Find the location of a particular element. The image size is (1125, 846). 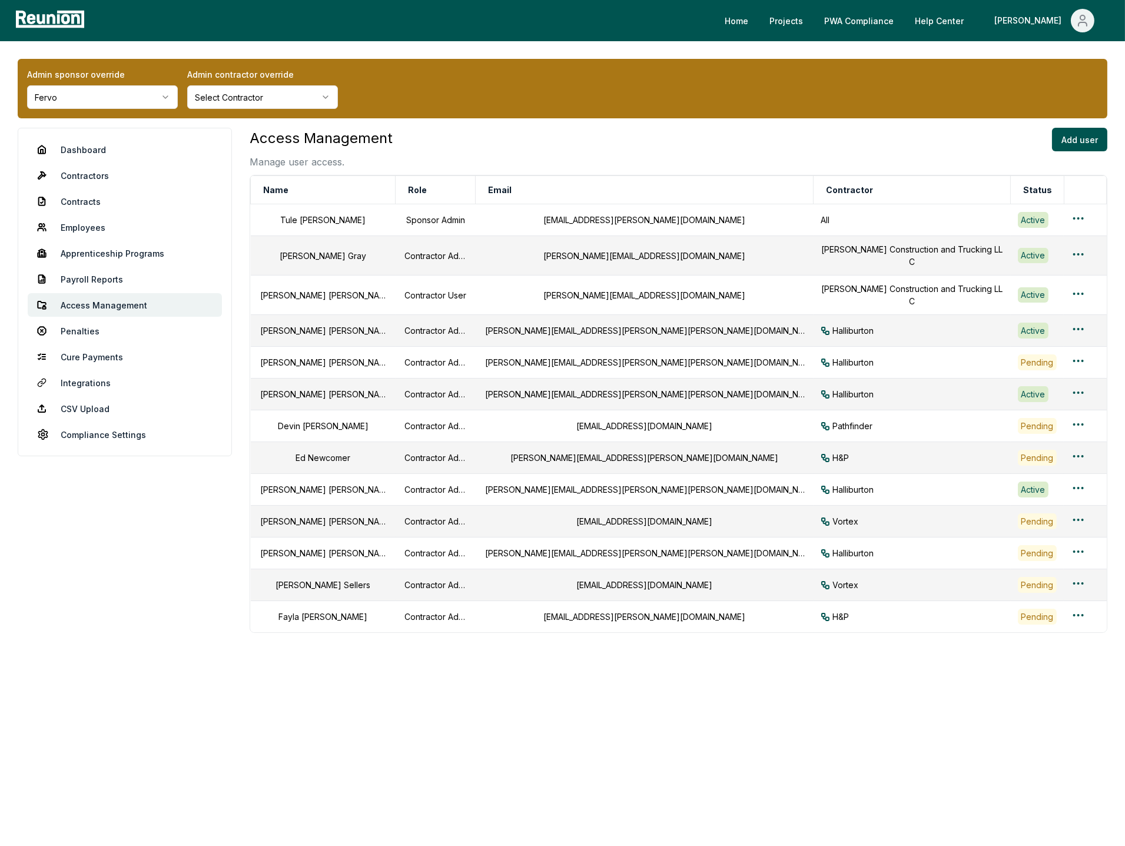

a: Employees is located at coordinates (125, 227).